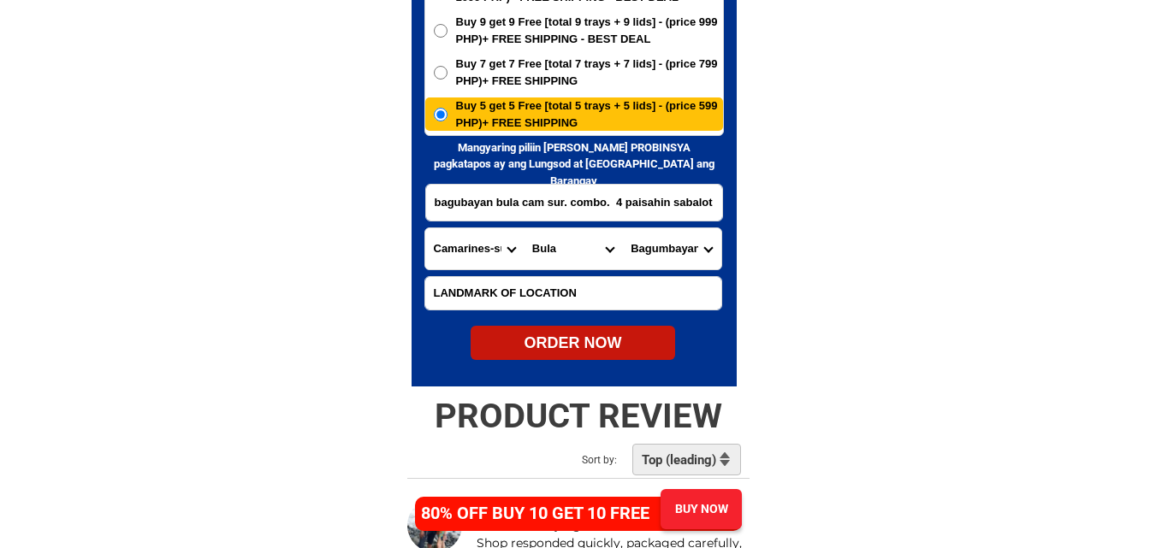 The height and width of the screenshot is (548, 1156). Describe the element at coordinates (681, 460) in the screenshot. I see `h2: Top (leading)` at that location.